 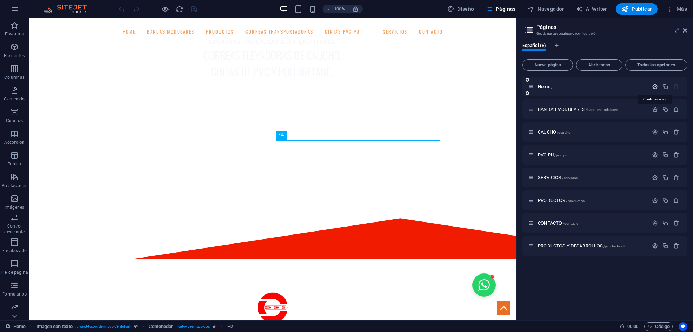 What do you see at coordinates (592, 132) in the screenshot?
I see `div: CAUCHO/caucho` at bounding box center [592, 132].